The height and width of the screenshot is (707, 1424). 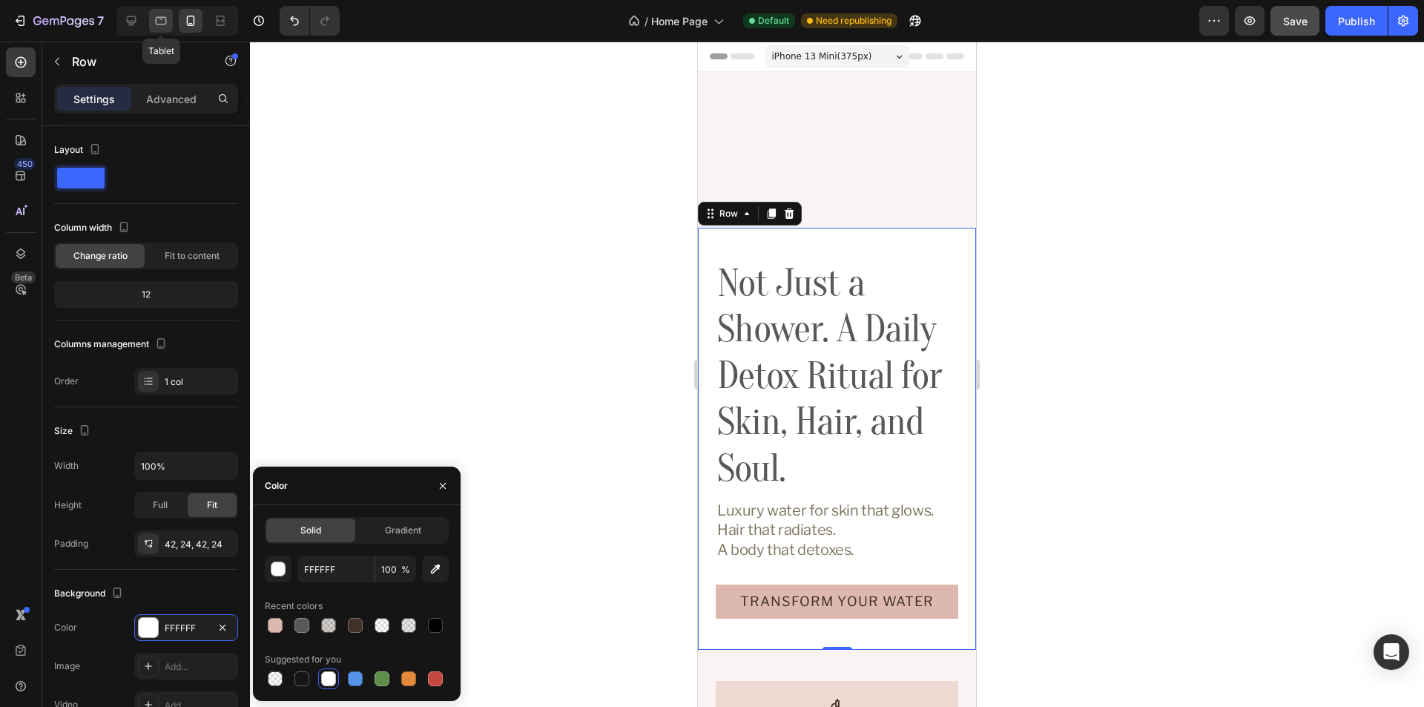 I want to click on div: Row, so click(x=30, y=172).